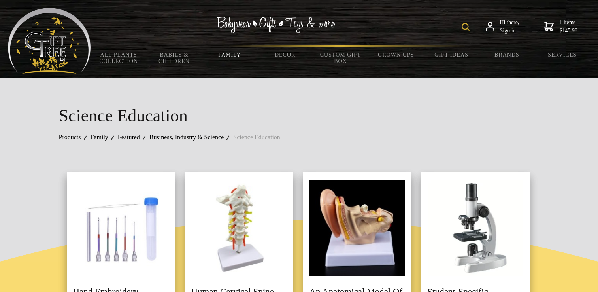  What do you see at coordinates (510, 26) in the screenshot?
I see `span: Hi there,` at bounding box center [510, 26].